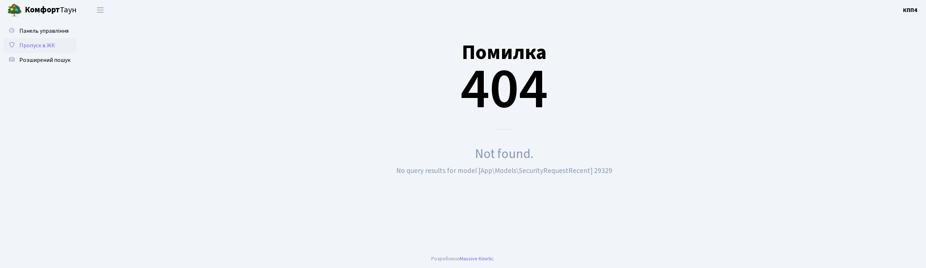 The width and height of the screenshot is (926, 268). Describe the element at coordinates (40, 31) in the screenshot. I see `a: Панель управління` at that location.